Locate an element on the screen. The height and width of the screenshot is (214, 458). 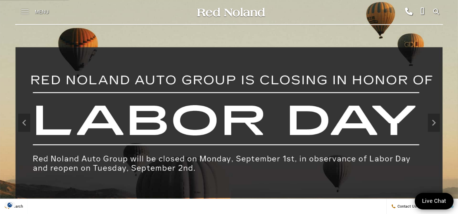
div: Next is located at coordinates (434, 123).